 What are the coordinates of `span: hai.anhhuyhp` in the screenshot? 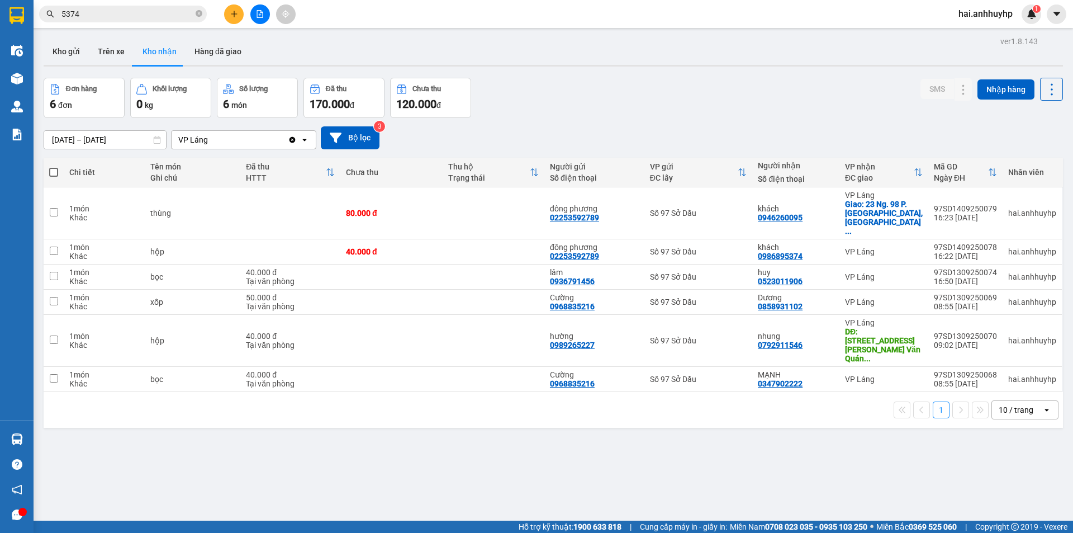 It's located at (985, 13).